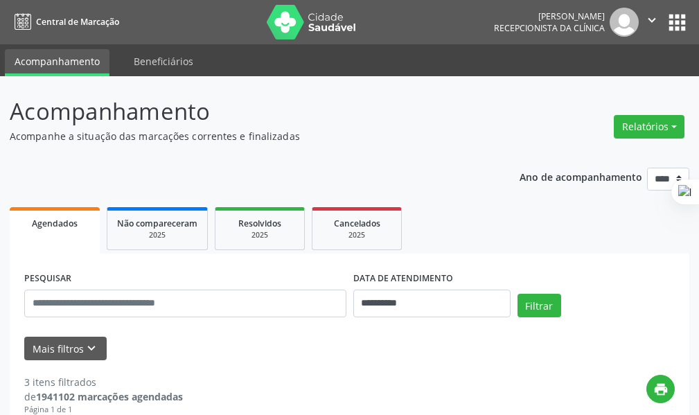 The height and width of the screenshot is (415, 699). What do you see at coordinates (57, 62) in the screenshot?
I see `a: Acompanhamento` at bounding box center [57, 62].